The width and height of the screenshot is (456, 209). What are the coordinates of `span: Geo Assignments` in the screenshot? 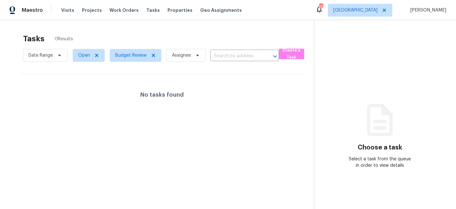 It's located at (221, 10).